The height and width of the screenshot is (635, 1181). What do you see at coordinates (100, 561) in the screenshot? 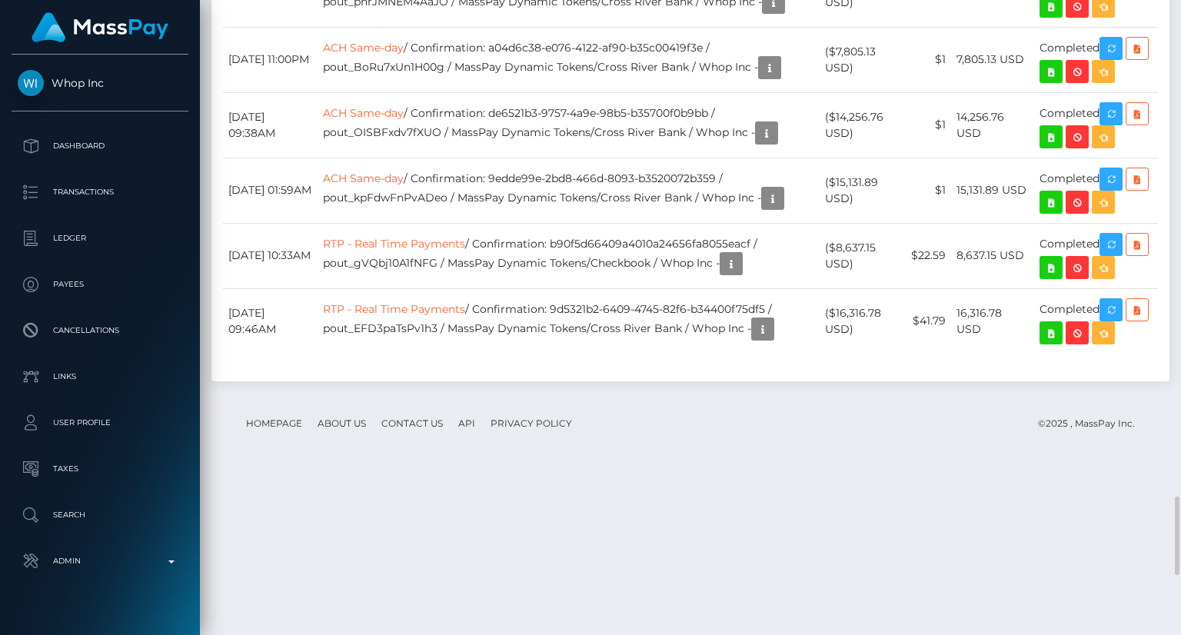
I see `p: Admin` at bounding box center [100, 561].